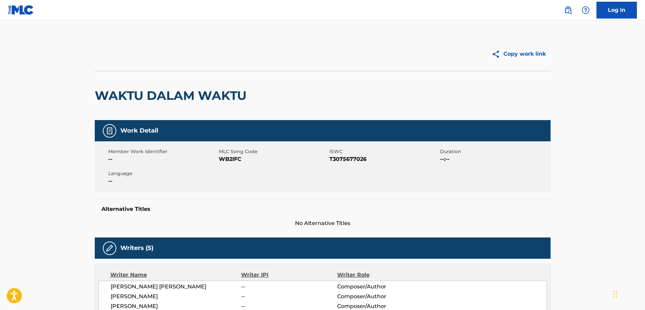 This screenshot has width=645, height=310. I want to click on div: Chat Widget, so click(628, 294).